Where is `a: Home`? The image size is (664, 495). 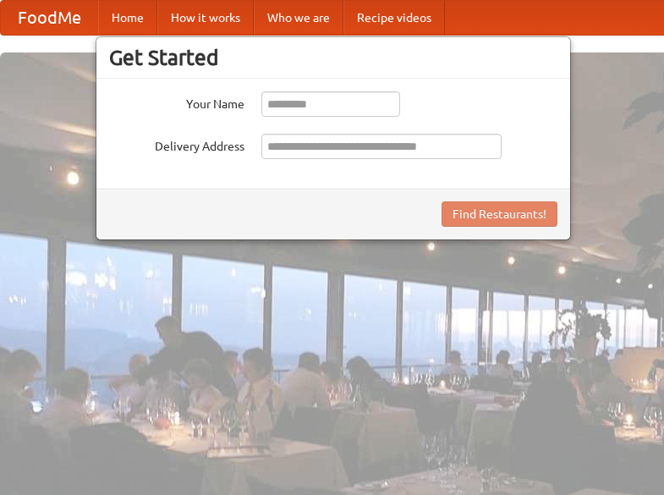 a: Home is located at coordinates (128, 18).